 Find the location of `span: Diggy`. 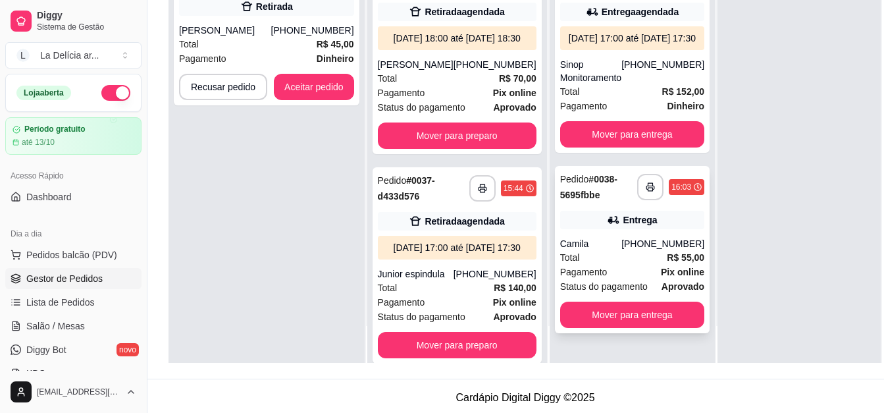

span: Diggy is located at coordinates (86, 16).